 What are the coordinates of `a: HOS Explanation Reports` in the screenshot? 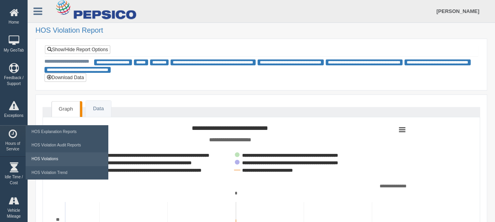 It's located at (67, 132).